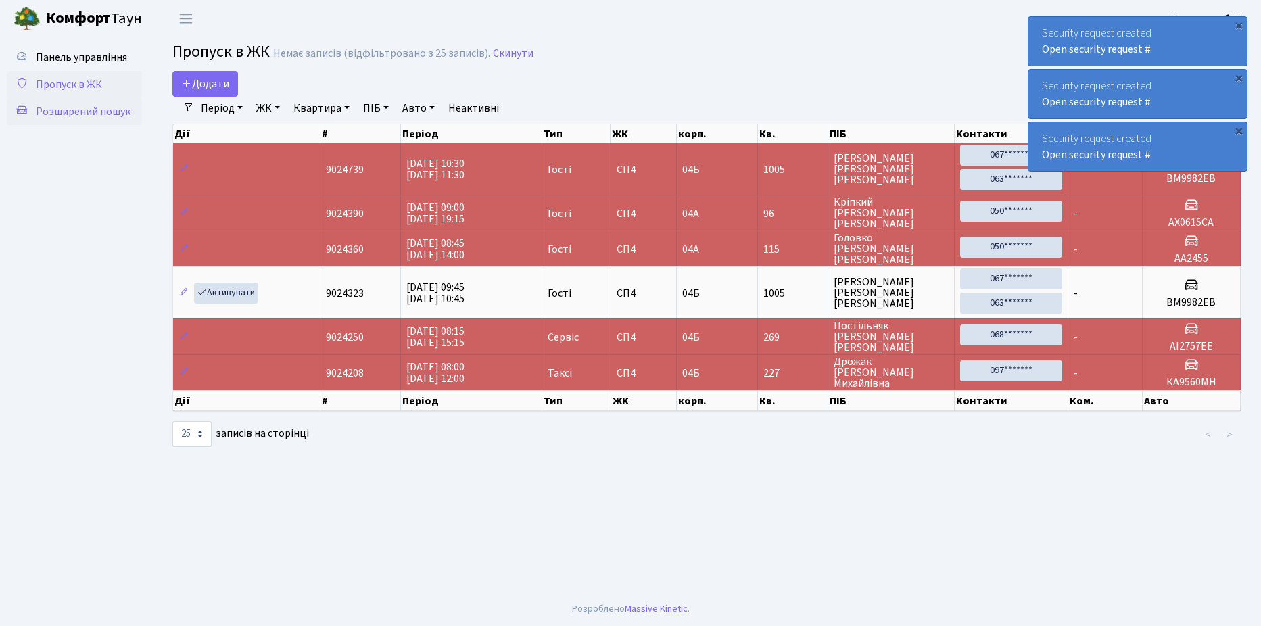 The width and height of the screenshot is (1261, 626). Describe the element at coordinates (345, 373) in the screenshot. I see `span: 9024208` at that location.